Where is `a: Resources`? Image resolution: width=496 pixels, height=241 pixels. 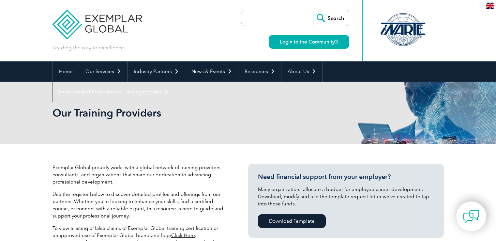 a: Resources is located at coordinates (259, 71).